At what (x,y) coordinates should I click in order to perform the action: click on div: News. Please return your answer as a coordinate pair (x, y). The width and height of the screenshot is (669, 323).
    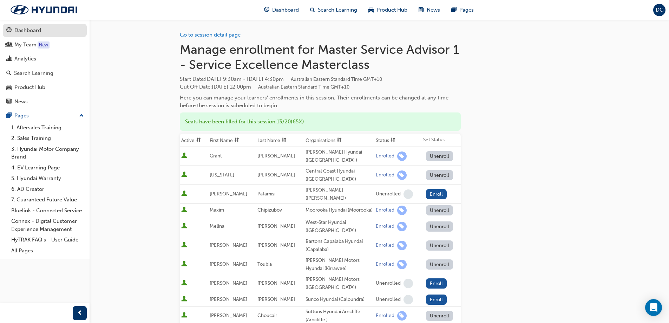
    Looking at the image, I should click on (21, 102).